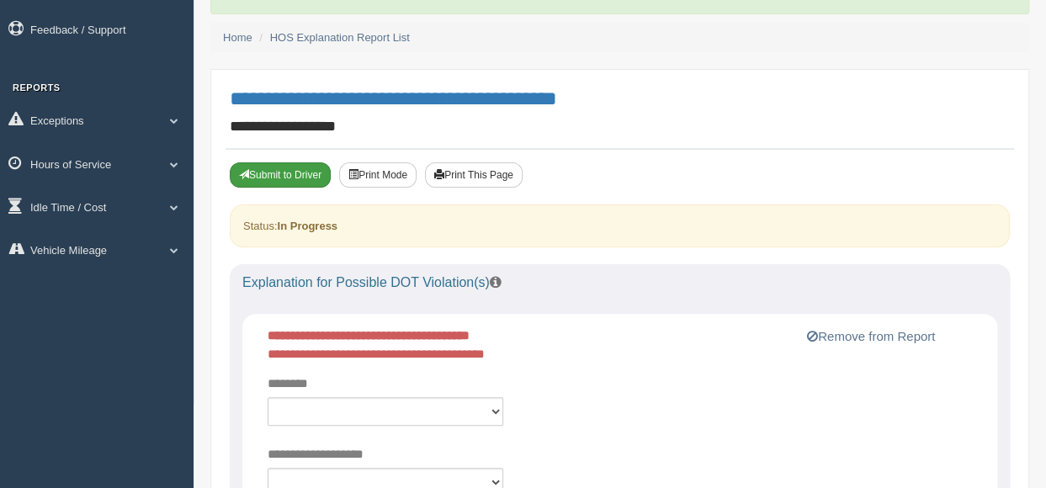  What do you see at coordinates (619, 283) in the screenshot?
I see `div: Explanation for Possible DOT Violation(s)` at bounding box center [619, 283].